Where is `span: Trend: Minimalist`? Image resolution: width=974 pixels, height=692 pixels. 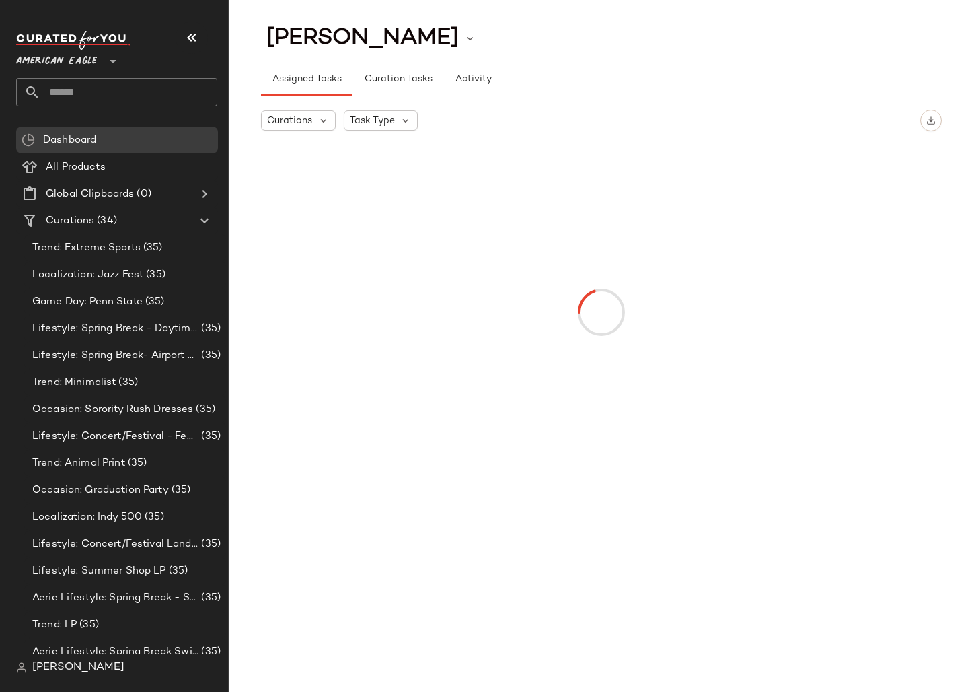
span: Trend: Minimalist is located at coordinates (74, 382).